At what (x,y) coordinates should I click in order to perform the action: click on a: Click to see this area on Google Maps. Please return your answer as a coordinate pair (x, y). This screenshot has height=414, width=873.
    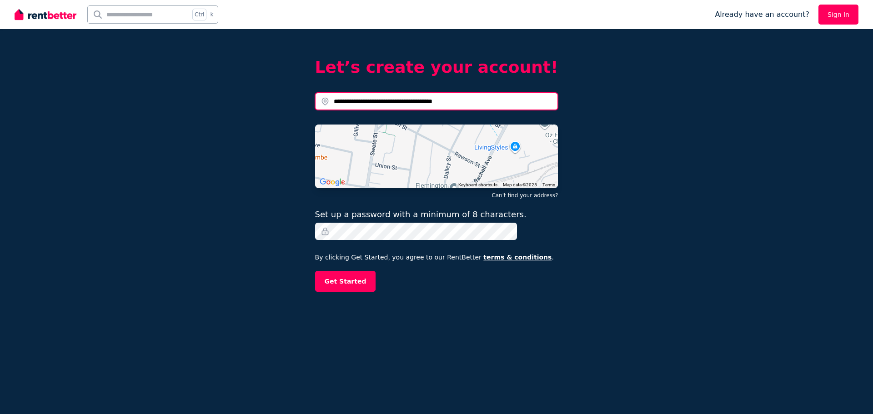
    Looking at the image, I should click on (333, 182).